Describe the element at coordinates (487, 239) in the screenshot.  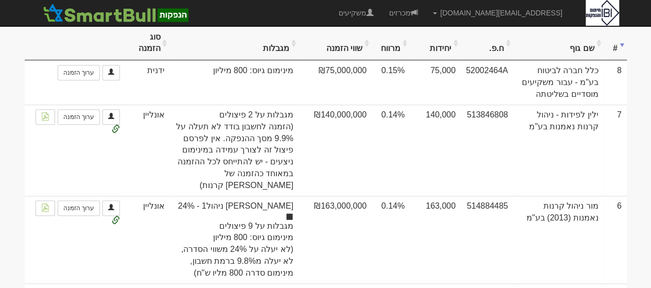
I see `td: 514884485` at that location.